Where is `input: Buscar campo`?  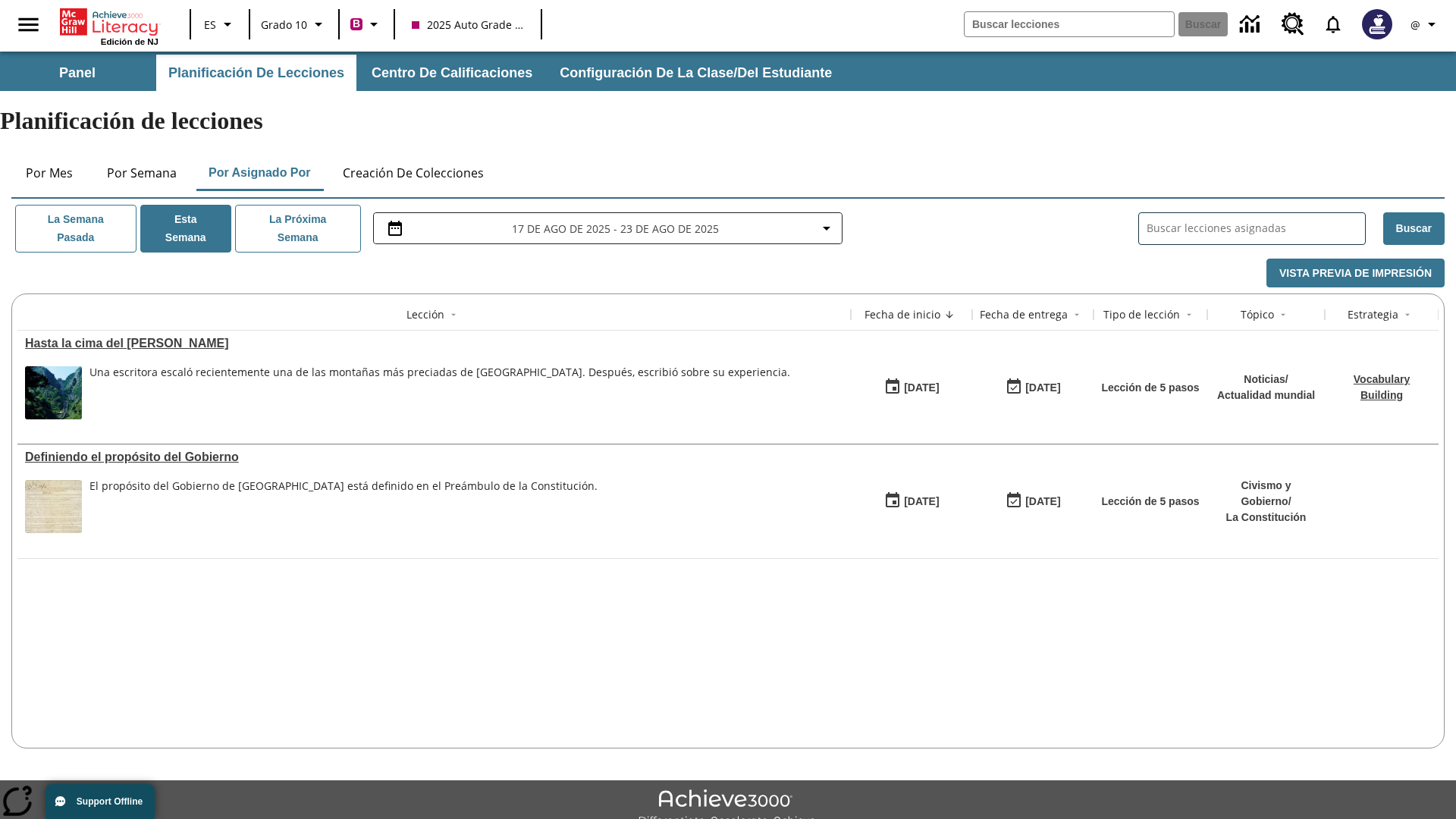
input: Buscar campo is located at coordinates (1069, 25).